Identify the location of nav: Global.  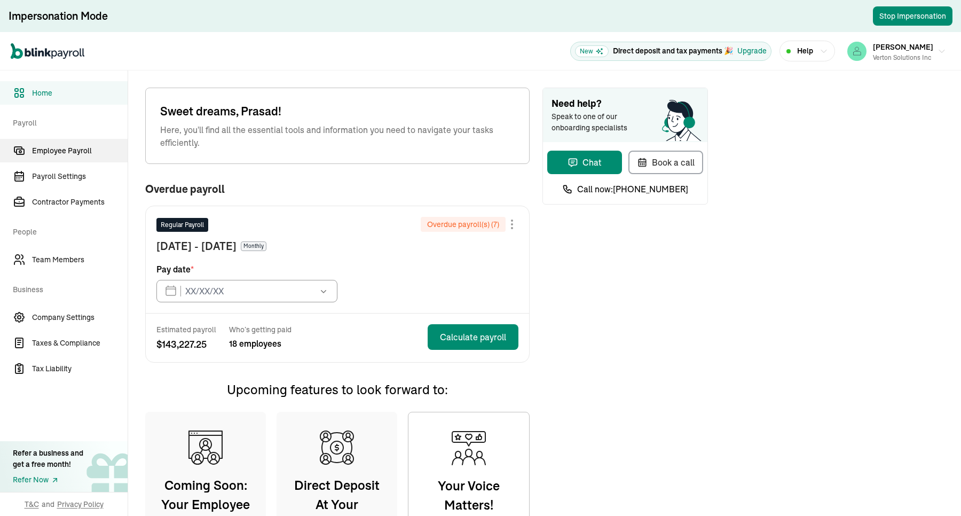
(48, 51).